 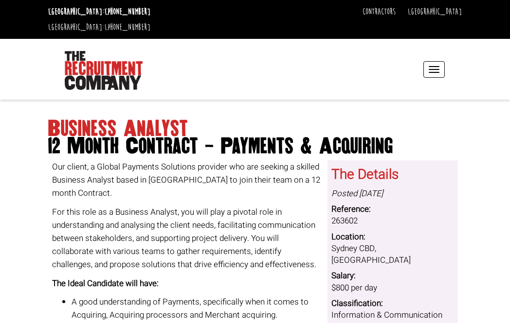 I want to click on span: 12 Month Contract - Payments & Acquiring, so click(x=255, y=146).